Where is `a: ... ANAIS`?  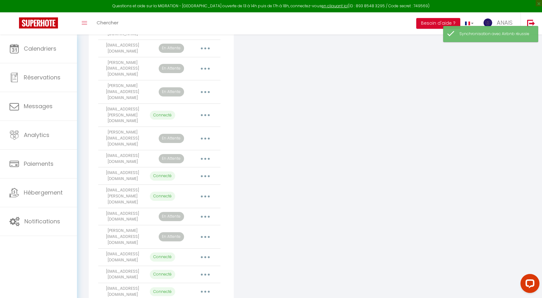 a: ... ANAIS is located at coordinates (499, 23).